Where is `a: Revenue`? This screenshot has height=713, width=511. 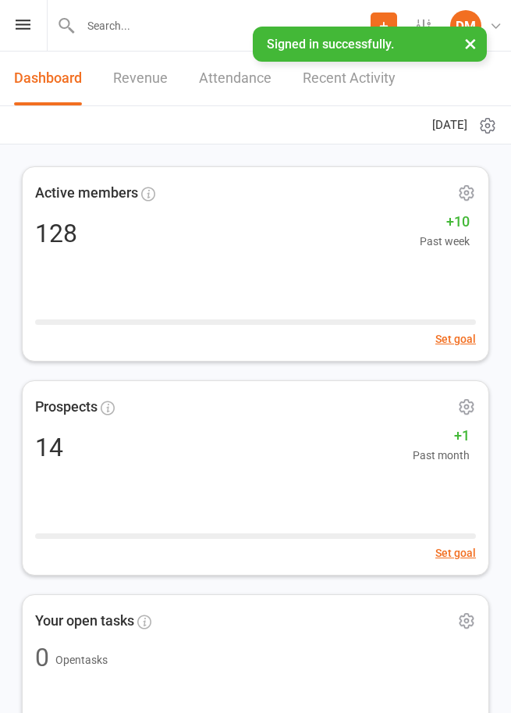
a: Revenue is located at coordinates (140, 78).